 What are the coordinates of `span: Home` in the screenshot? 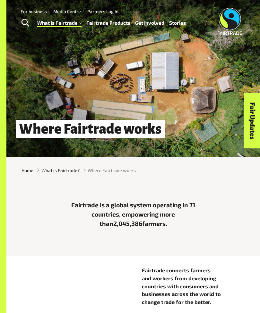 It's located at (27, 170).